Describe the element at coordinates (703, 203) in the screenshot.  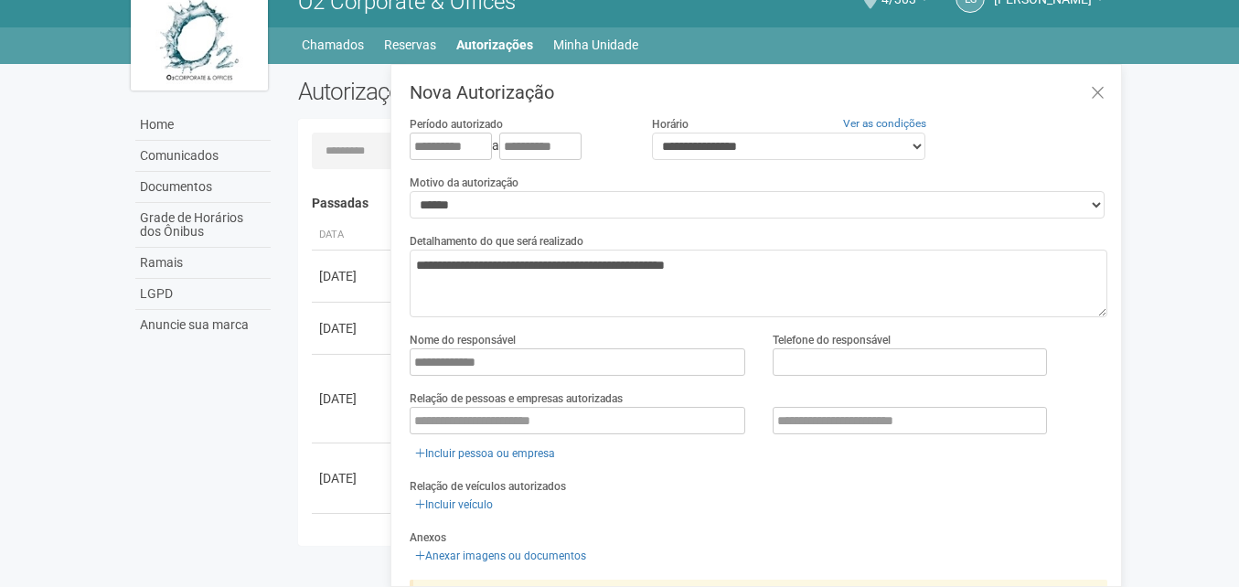
I see `h4: Passadas` at that location.